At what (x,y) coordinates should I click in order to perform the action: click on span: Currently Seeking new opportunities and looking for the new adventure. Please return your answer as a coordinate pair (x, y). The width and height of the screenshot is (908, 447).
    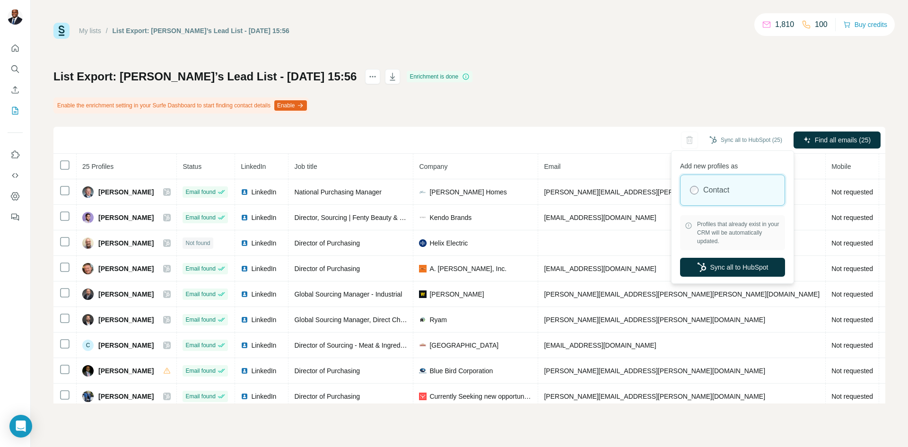
    Looking at the image, I should click on (480, 396).